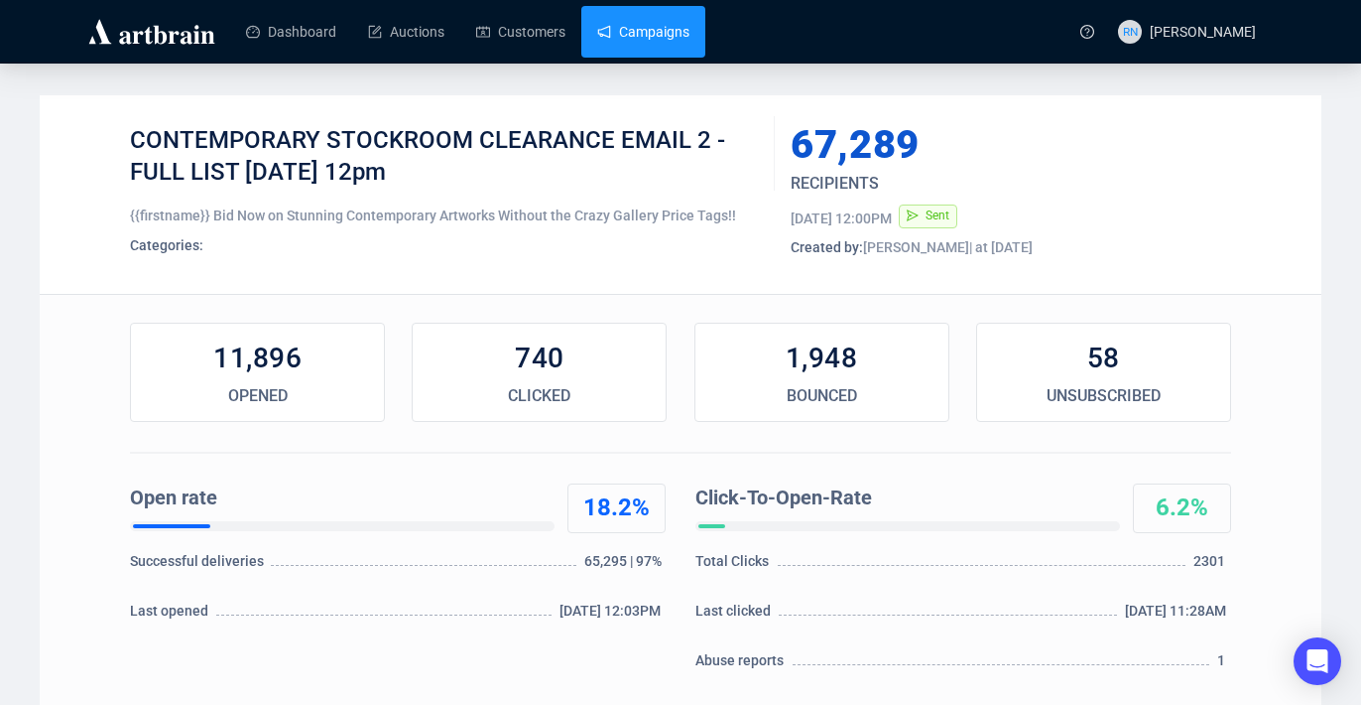 The width and height of the screenshot is (1361, 705). I want to click on div: 65,295 | 97%, so click(625, 566).